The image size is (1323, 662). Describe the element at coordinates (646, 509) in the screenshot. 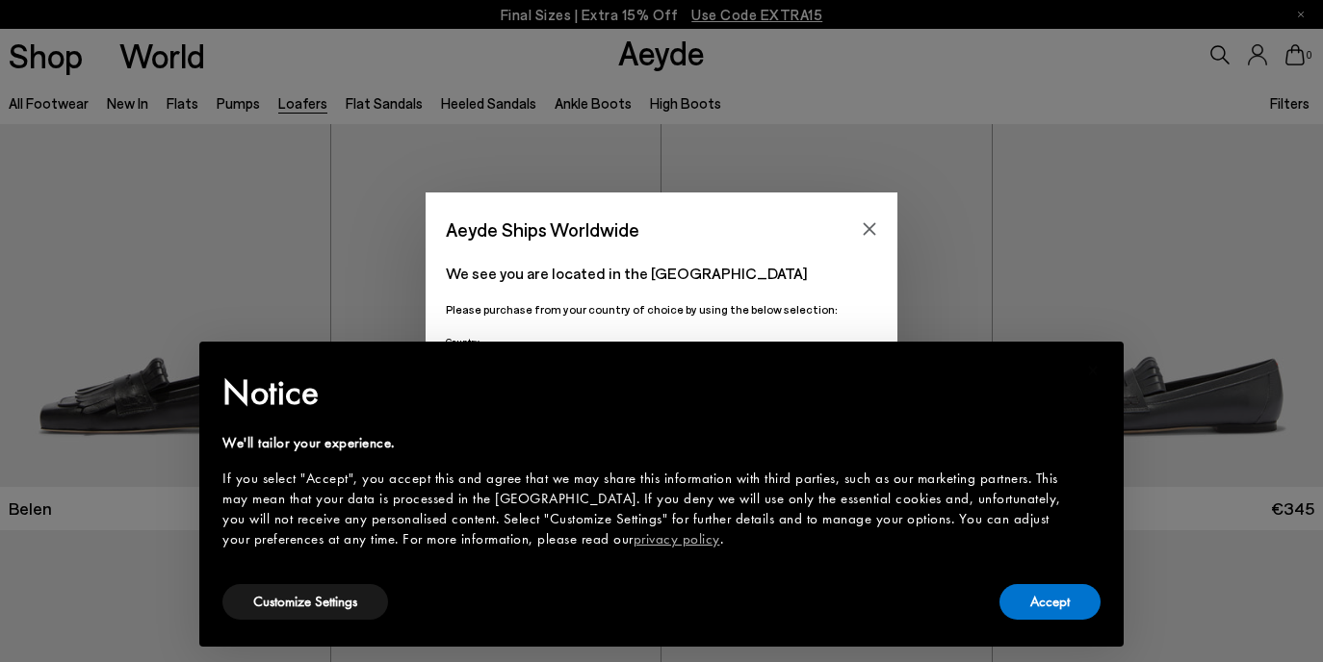

I see `div: If you select "Accept", you accept this and agree that we may share this information with third p...` at that location.